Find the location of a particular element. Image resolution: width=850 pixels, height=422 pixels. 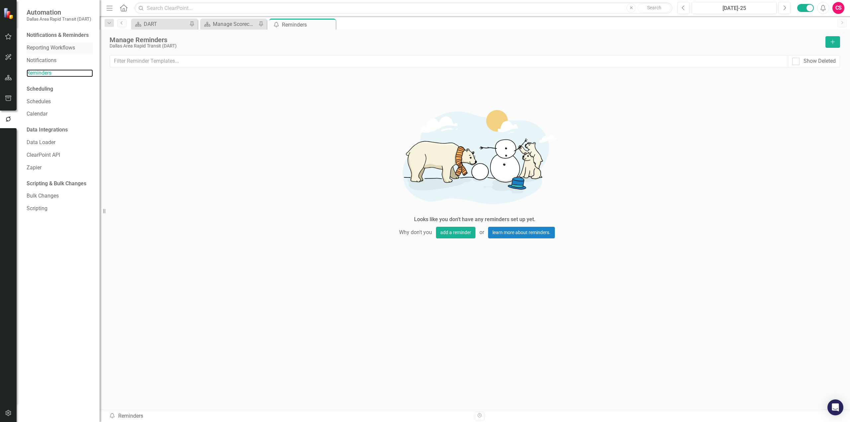

div: Scheduling is located at coordinates (40, 89).